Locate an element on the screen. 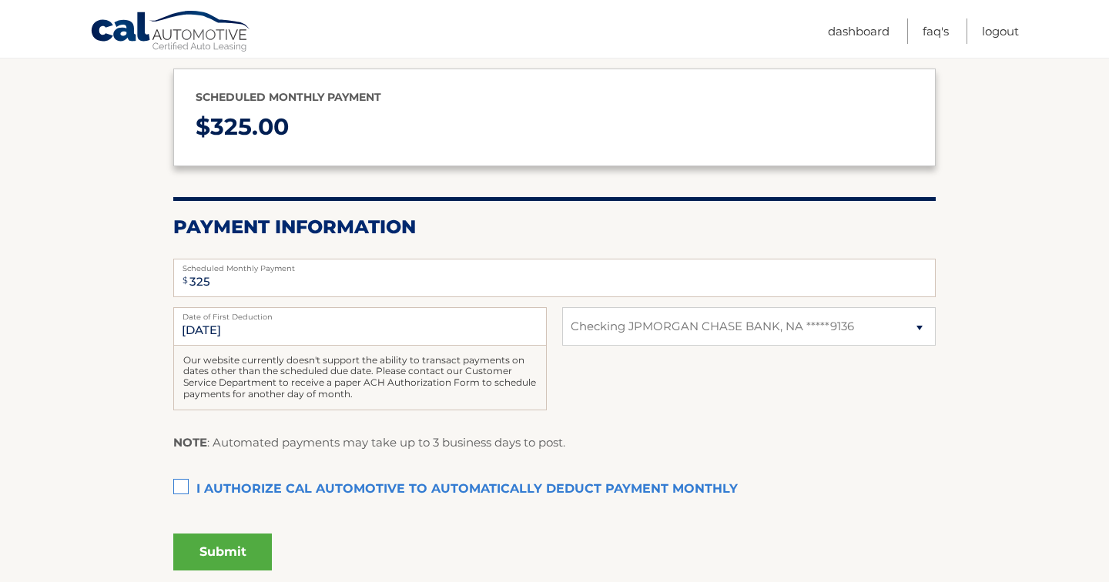 This screenshot has height=582, width=1109. strong: NOTE is located at coordinates (190, 442).